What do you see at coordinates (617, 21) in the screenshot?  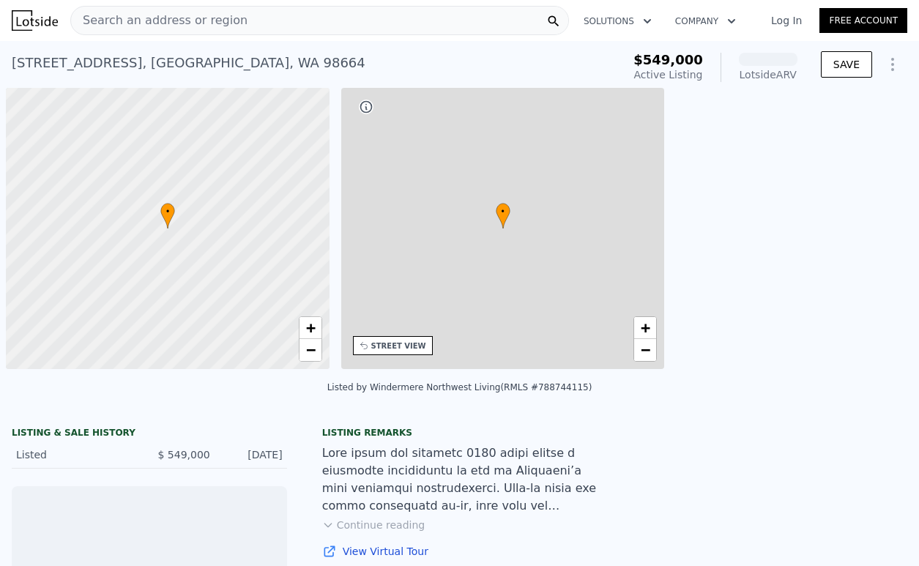 I see `button: Solutions` at bounding box center [617, 21].